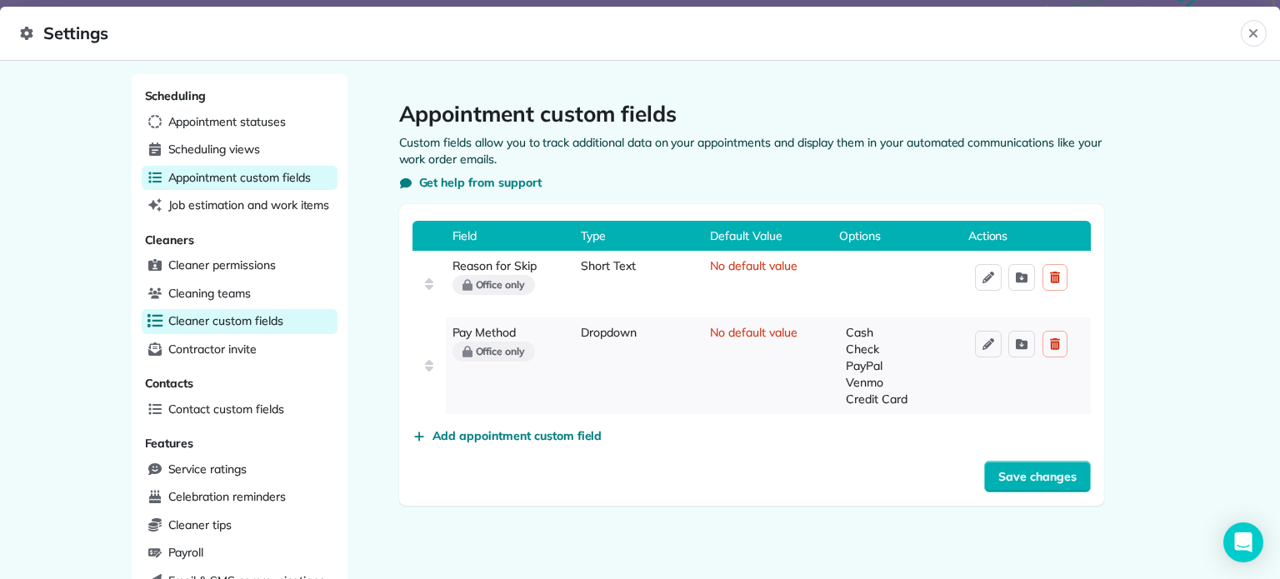 The image size is (1280, 579). I want to click on span: Venmo, so click(903, 382).